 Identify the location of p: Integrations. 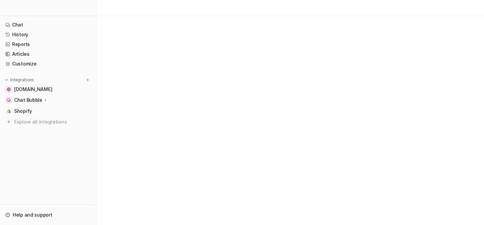
(22, 80).